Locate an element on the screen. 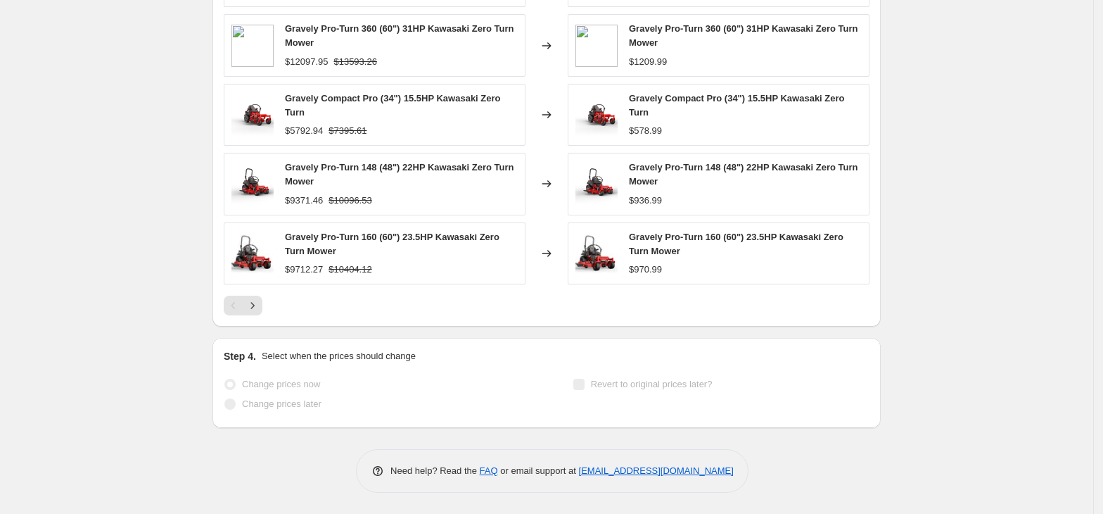 The width and height of the screenshot is (1103, 514). h2: Step 4. is located at coordinates (240, 356).